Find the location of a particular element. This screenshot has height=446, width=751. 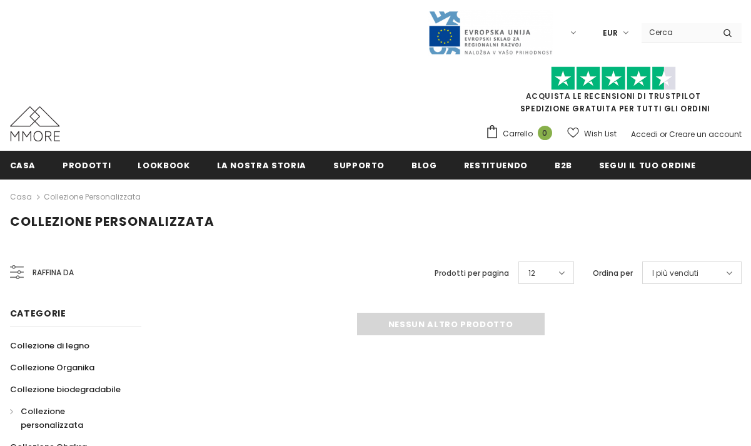

span: EUR is located at coordinates (611, 33).